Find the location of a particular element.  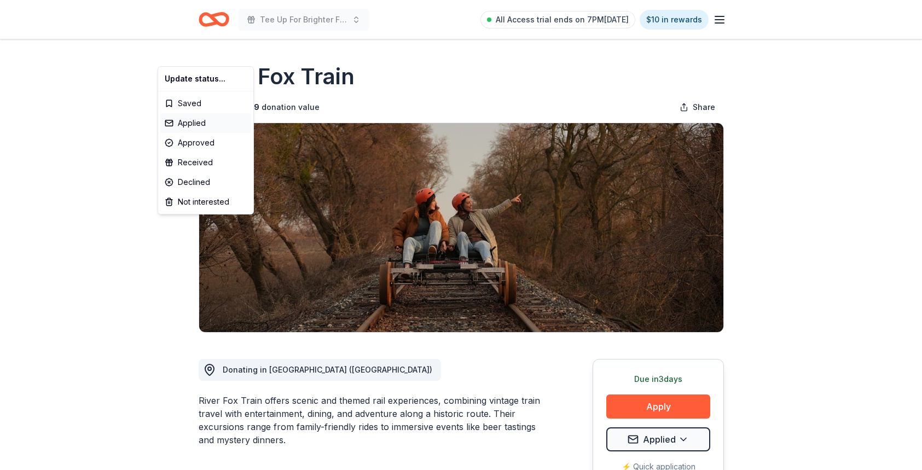

div: Saved is located at coordinates (206, 103).